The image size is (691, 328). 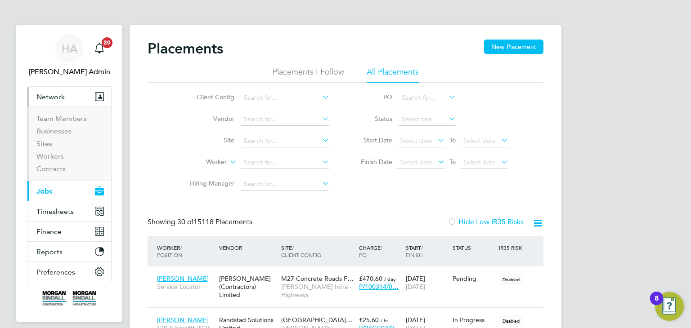 I want to click on span: 15118 Placements, so click(x=215, y=222).